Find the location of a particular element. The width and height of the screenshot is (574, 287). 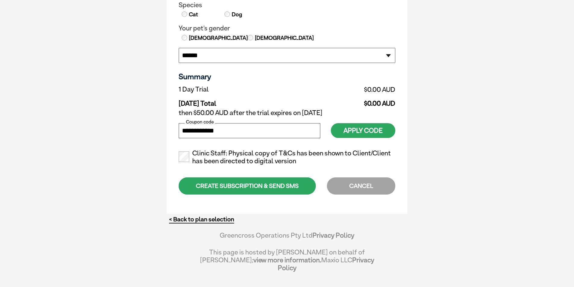

h3: Summary is located at coordinates (287, 77).